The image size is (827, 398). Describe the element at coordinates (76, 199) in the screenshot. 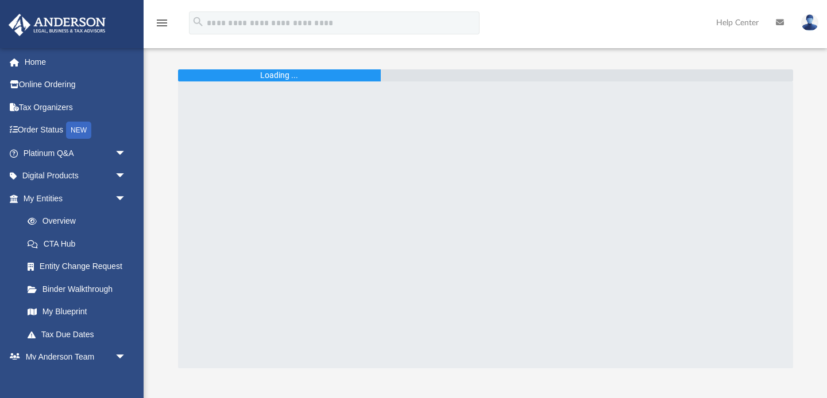

I see `a: My Entitiesarrow_drop_down` at that location.